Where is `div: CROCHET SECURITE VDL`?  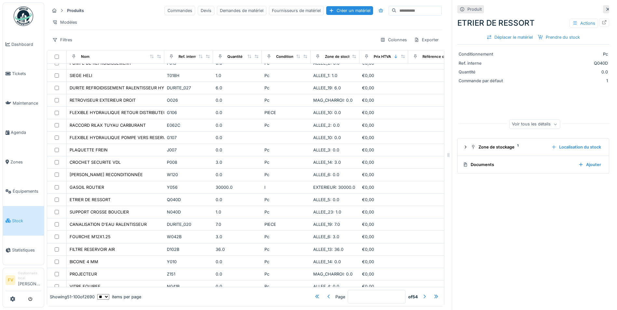 div: CROCHET SECURITE VDL is located at coordinates (95, 162).